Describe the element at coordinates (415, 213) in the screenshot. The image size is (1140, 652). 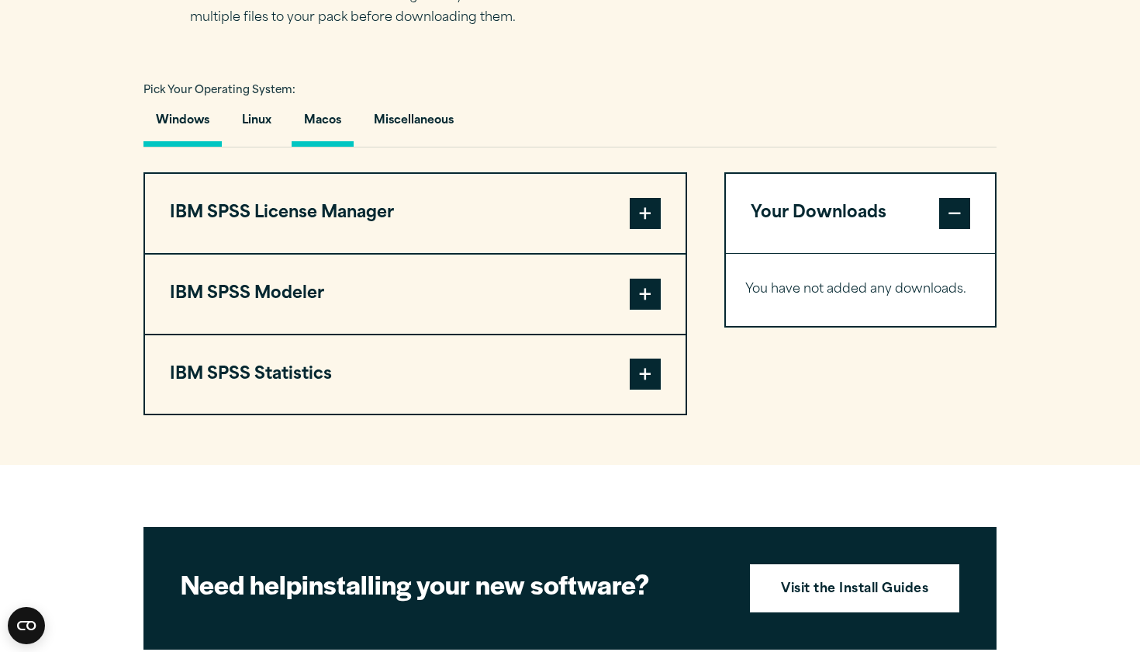
I see `button: IBM SPSS License Manager` at that location.